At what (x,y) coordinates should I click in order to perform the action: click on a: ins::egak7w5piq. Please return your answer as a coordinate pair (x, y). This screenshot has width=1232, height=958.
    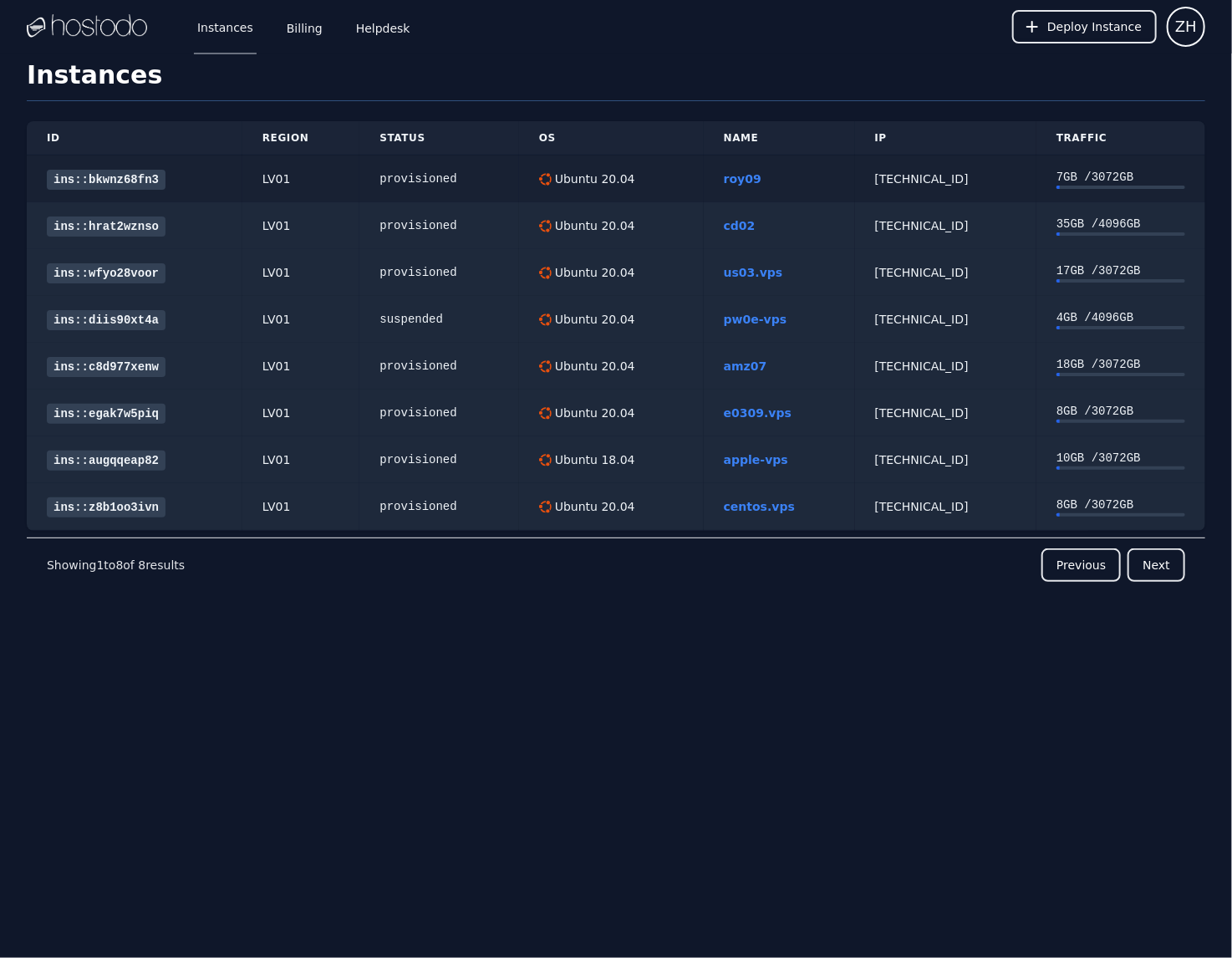
    Looking at the image, I should click on (106, 413).